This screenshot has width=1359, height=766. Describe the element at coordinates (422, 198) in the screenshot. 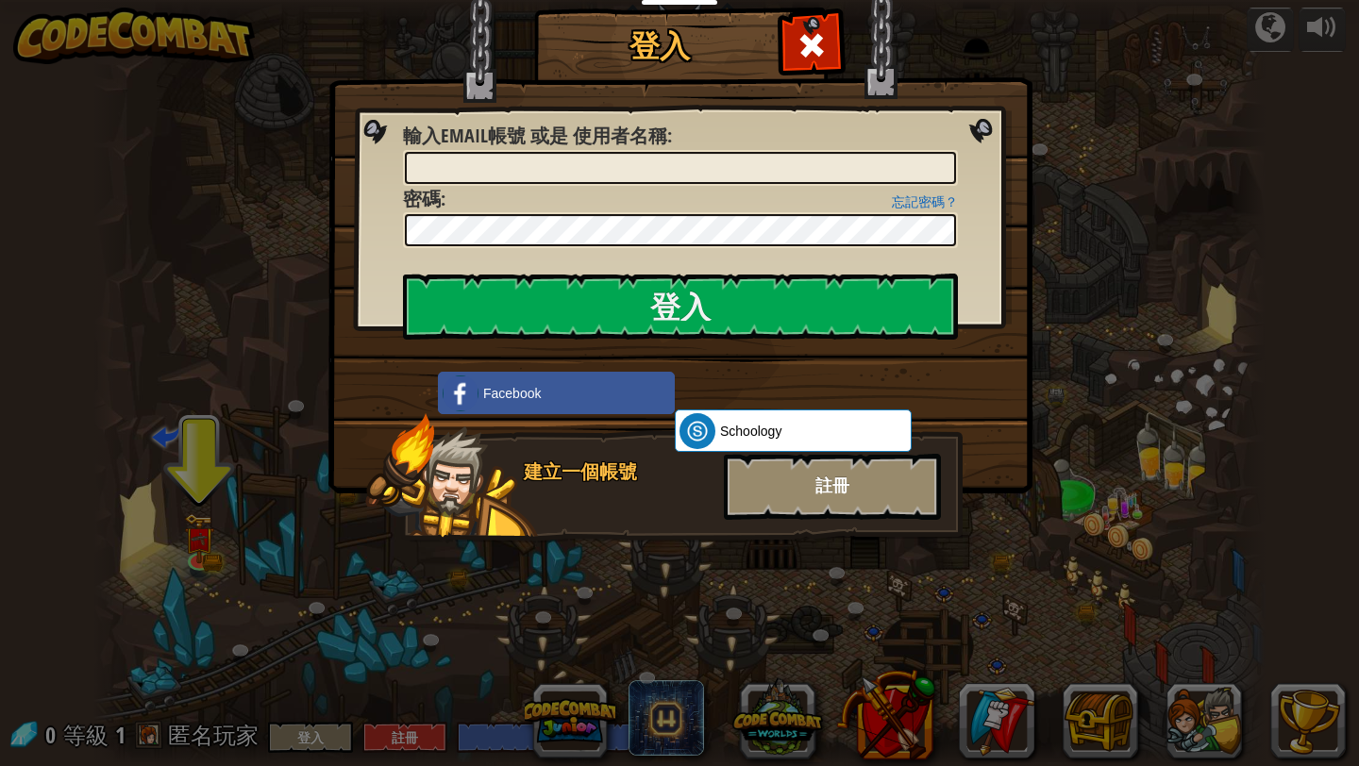

I see `span: 密碼` at that location.